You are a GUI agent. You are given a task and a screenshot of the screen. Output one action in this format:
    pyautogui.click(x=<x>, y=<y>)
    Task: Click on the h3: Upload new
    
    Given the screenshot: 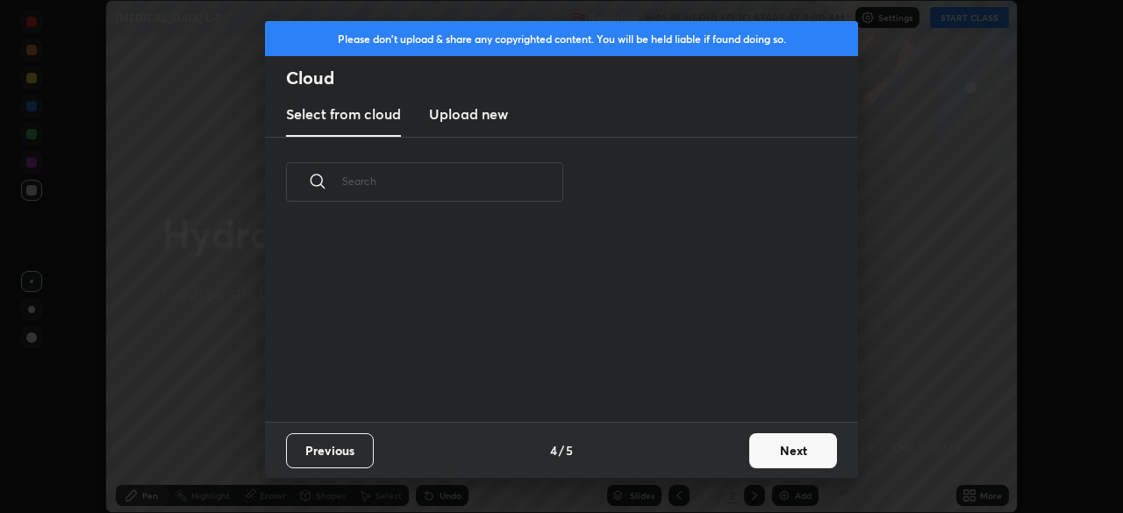 What is the action you would take?
    pyautogui.click(x=468, y=114)
    